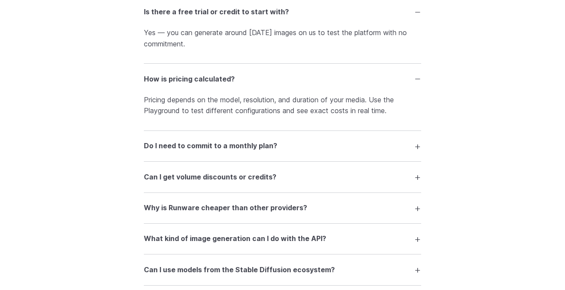  I want to click on h3: Is there a free trial or credit to start with?, so click(216, 12).